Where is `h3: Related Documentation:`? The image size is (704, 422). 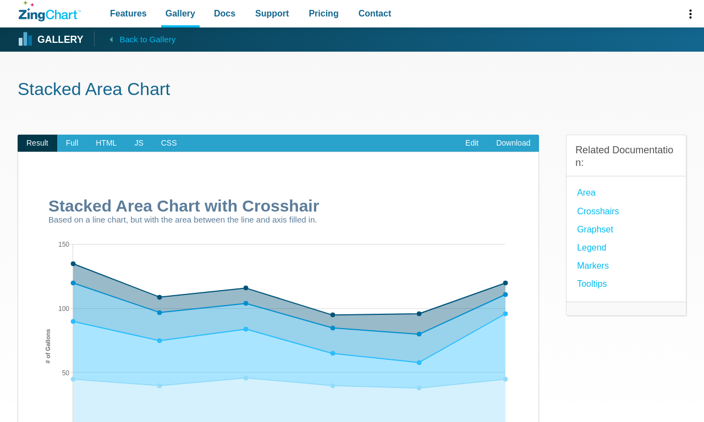 h3: Related Documentation: is located at coordinates (626, 157).